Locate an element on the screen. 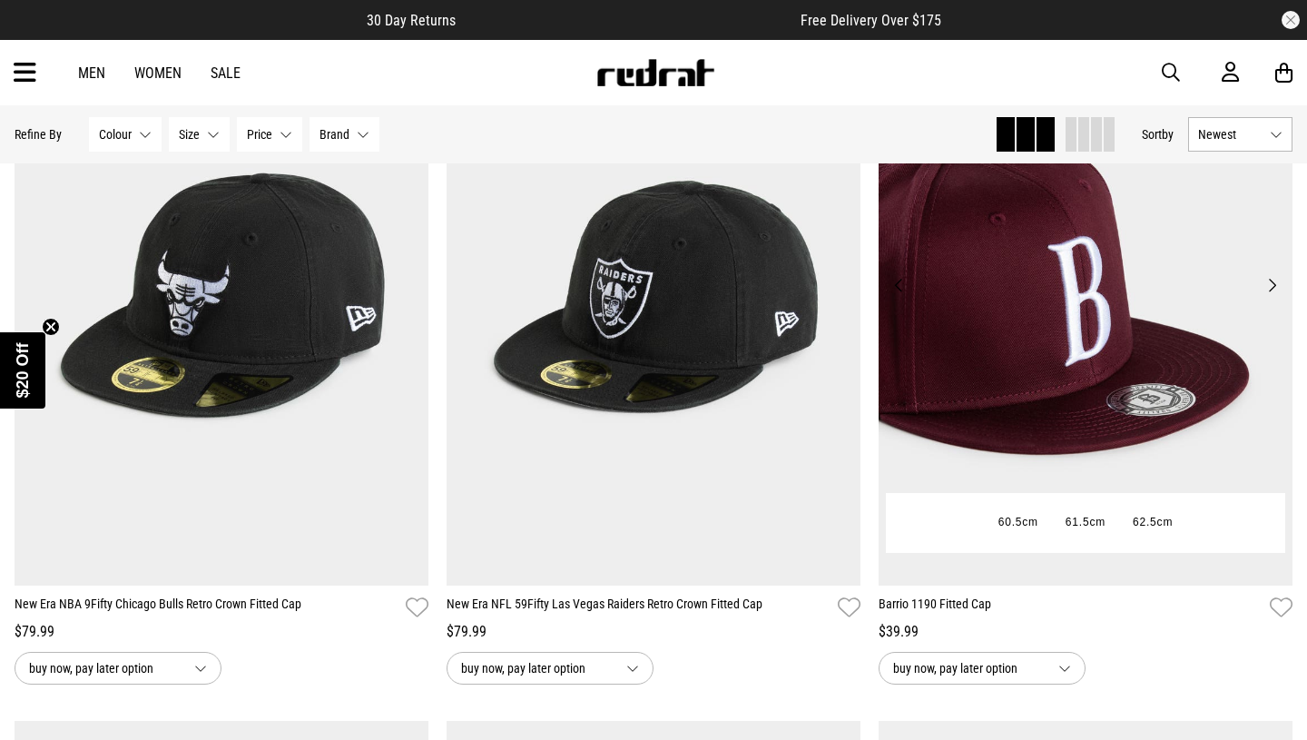 Image resolution: width=1307 pixels, height=740 pixels. span: Colour is located at coordinates (115, 134).